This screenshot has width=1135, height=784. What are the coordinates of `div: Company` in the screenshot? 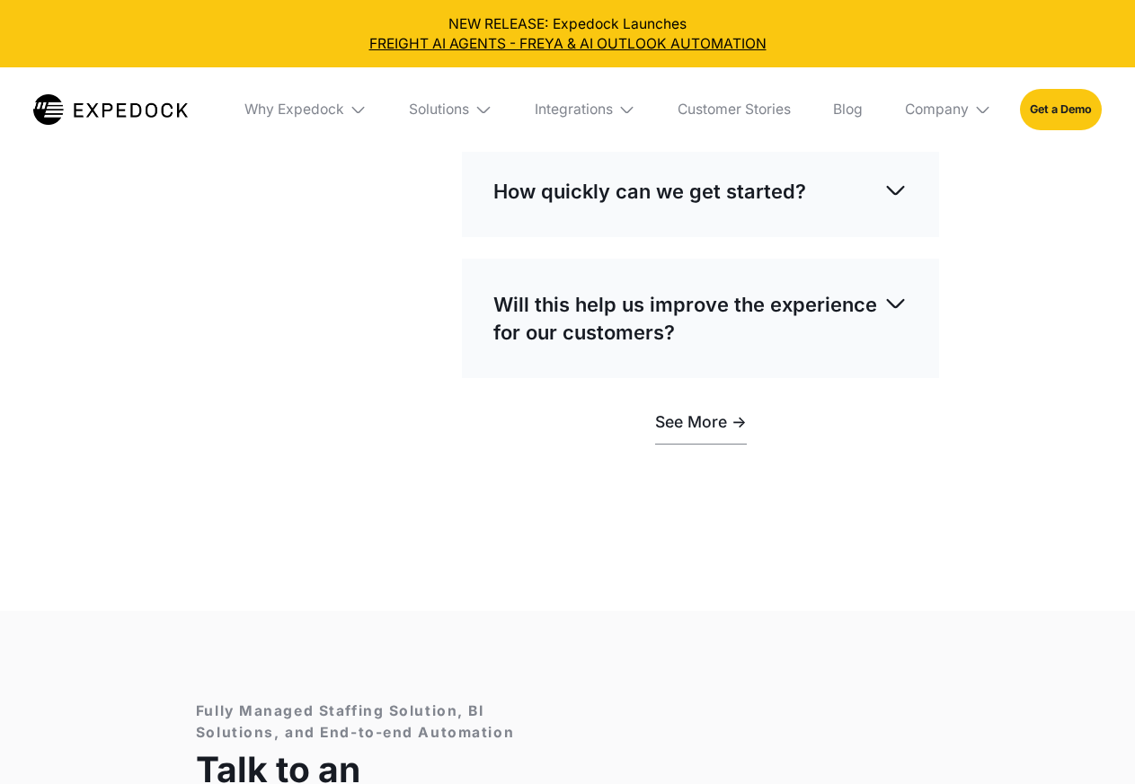 It's located at (936, 110).